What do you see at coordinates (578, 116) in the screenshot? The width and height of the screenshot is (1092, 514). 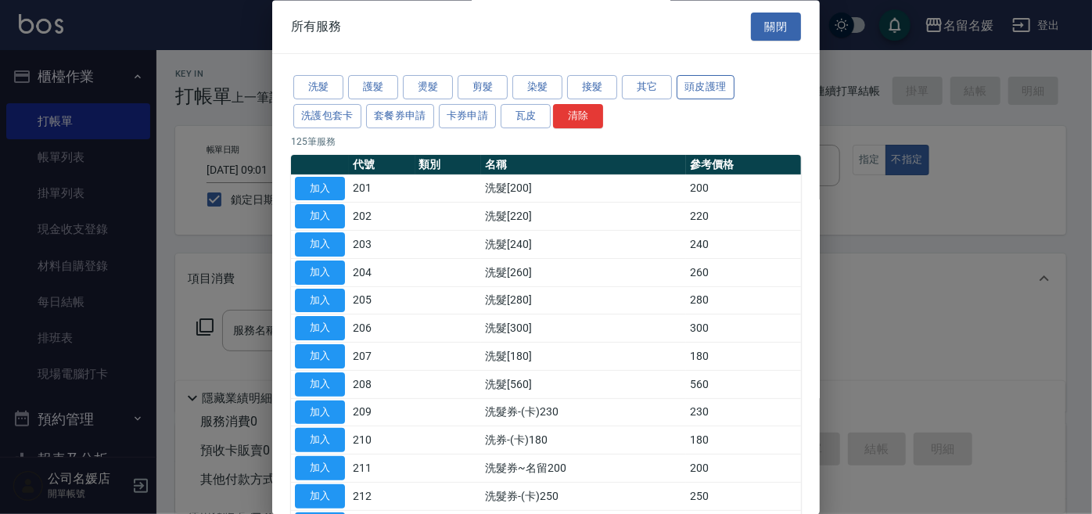 I see `button: 清除` at bounding box center [578, 116].